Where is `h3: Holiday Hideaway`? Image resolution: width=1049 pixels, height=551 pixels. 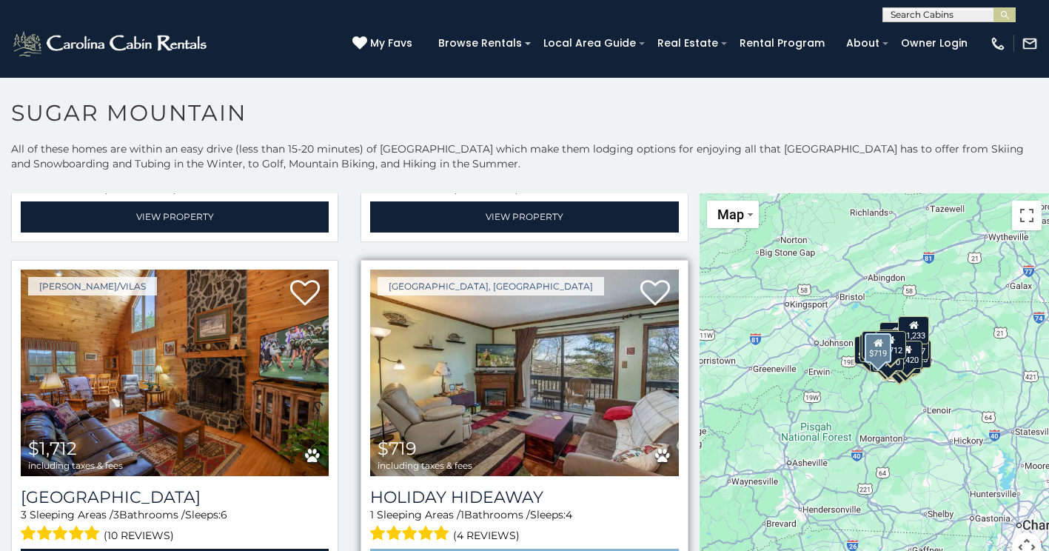
h3: Holiday Hideaway is located at coordinates (524, 497).